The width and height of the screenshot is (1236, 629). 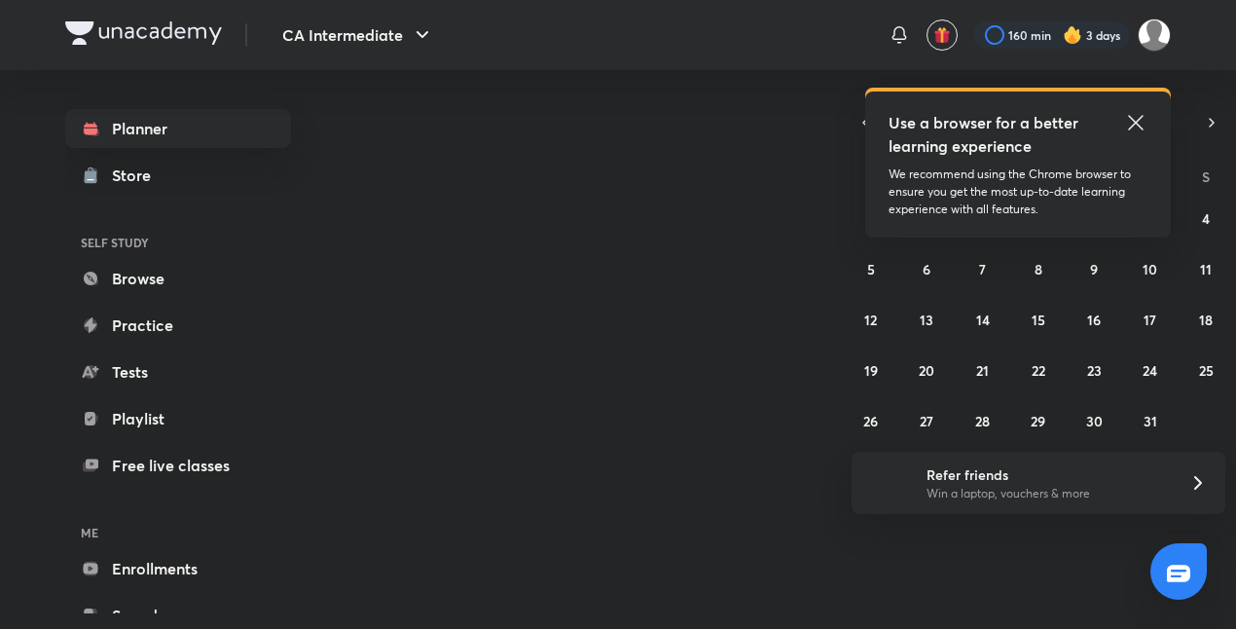 I want to click on abbr: October 19, 2025, so click(x=871, y=370).